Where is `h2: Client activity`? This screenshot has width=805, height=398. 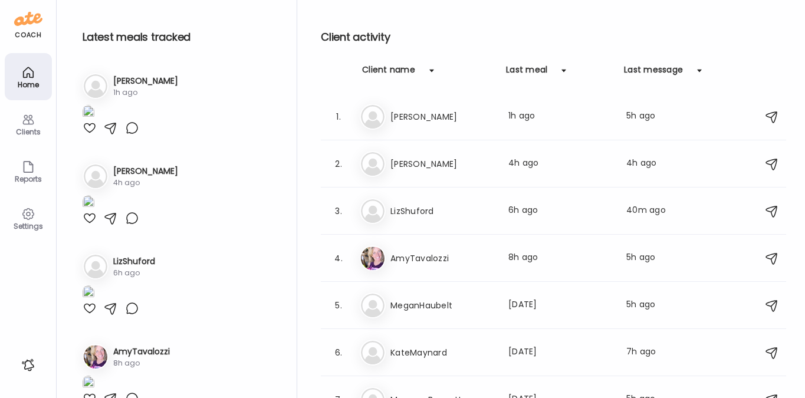
h2: Client activity is located at coordinates (553, 37).